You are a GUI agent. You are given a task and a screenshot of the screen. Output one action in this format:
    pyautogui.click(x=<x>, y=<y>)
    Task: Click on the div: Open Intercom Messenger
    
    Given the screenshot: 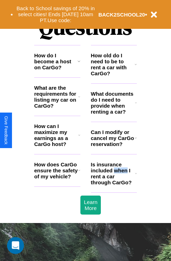 What is the action you would take?
    pyautogui.click(x=16, y=246)
    